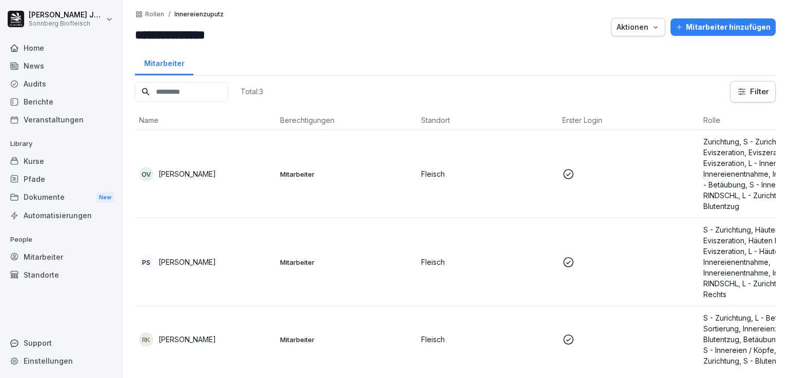 The image size is (788, 378). Describe the element at coordinates (61, 215) in the screenshot. I see `a: Automatisierungen` at that location.